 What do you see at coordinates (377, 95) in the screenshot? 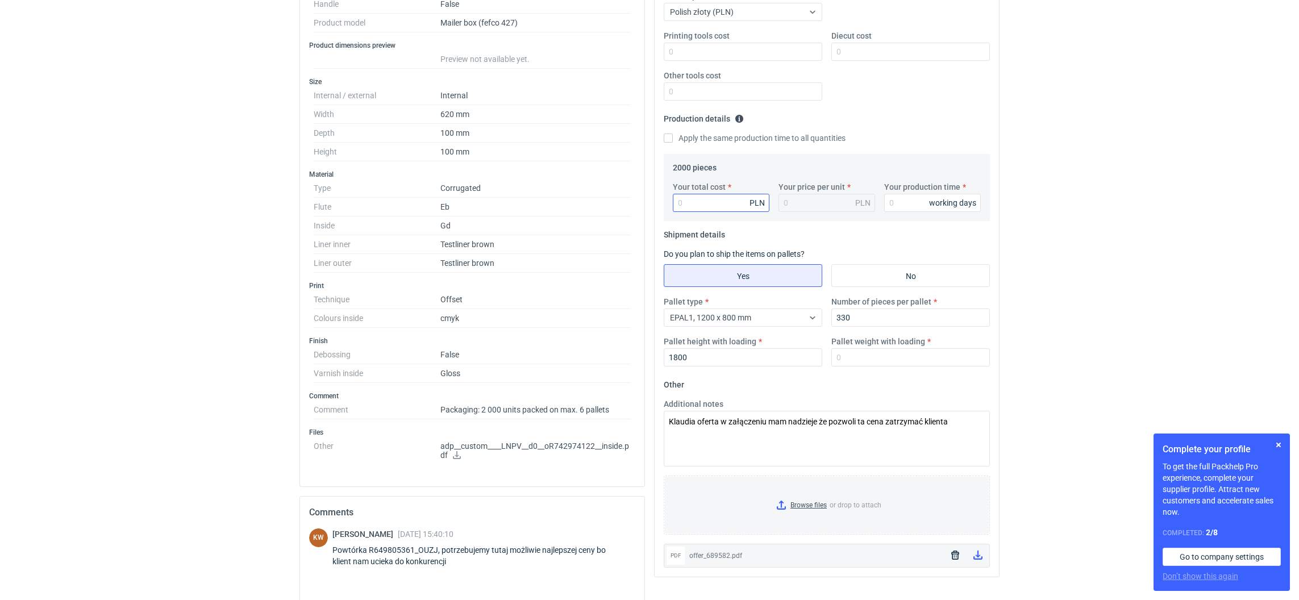
I see `dt: Internal / external` at bounding box center [377, 95].